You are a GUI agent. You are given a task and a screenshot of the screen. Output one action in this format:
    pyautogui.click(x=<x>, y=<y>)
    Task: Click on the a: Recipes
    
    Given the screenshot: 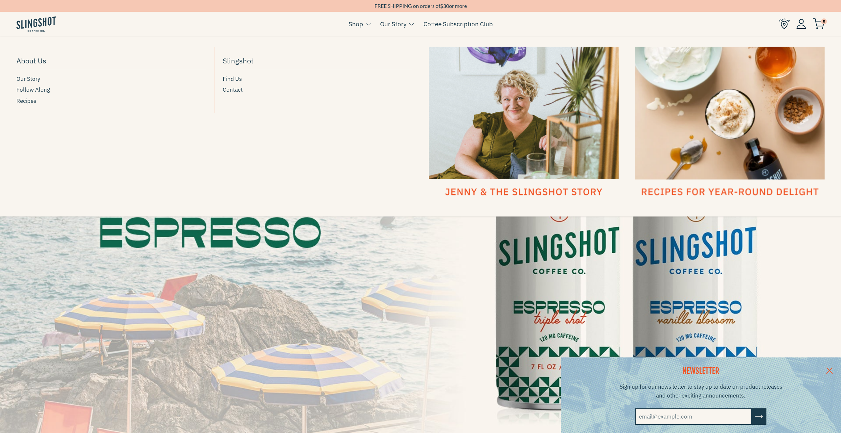 What is the action you would take?
    pyautogui.click(x=111, y=101)
    